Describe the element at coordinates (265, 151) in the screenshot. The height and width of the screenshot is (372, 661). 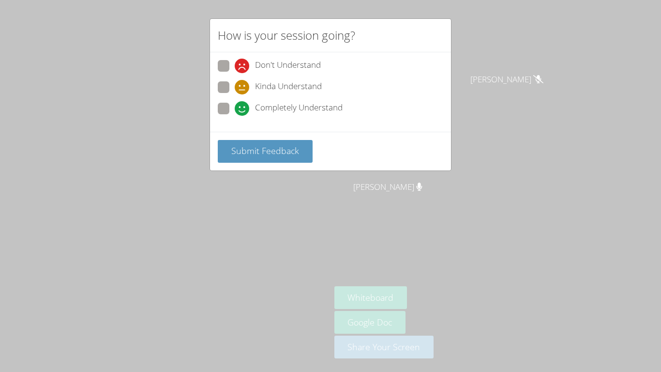
I see `button: Submit Feedback` at that location.